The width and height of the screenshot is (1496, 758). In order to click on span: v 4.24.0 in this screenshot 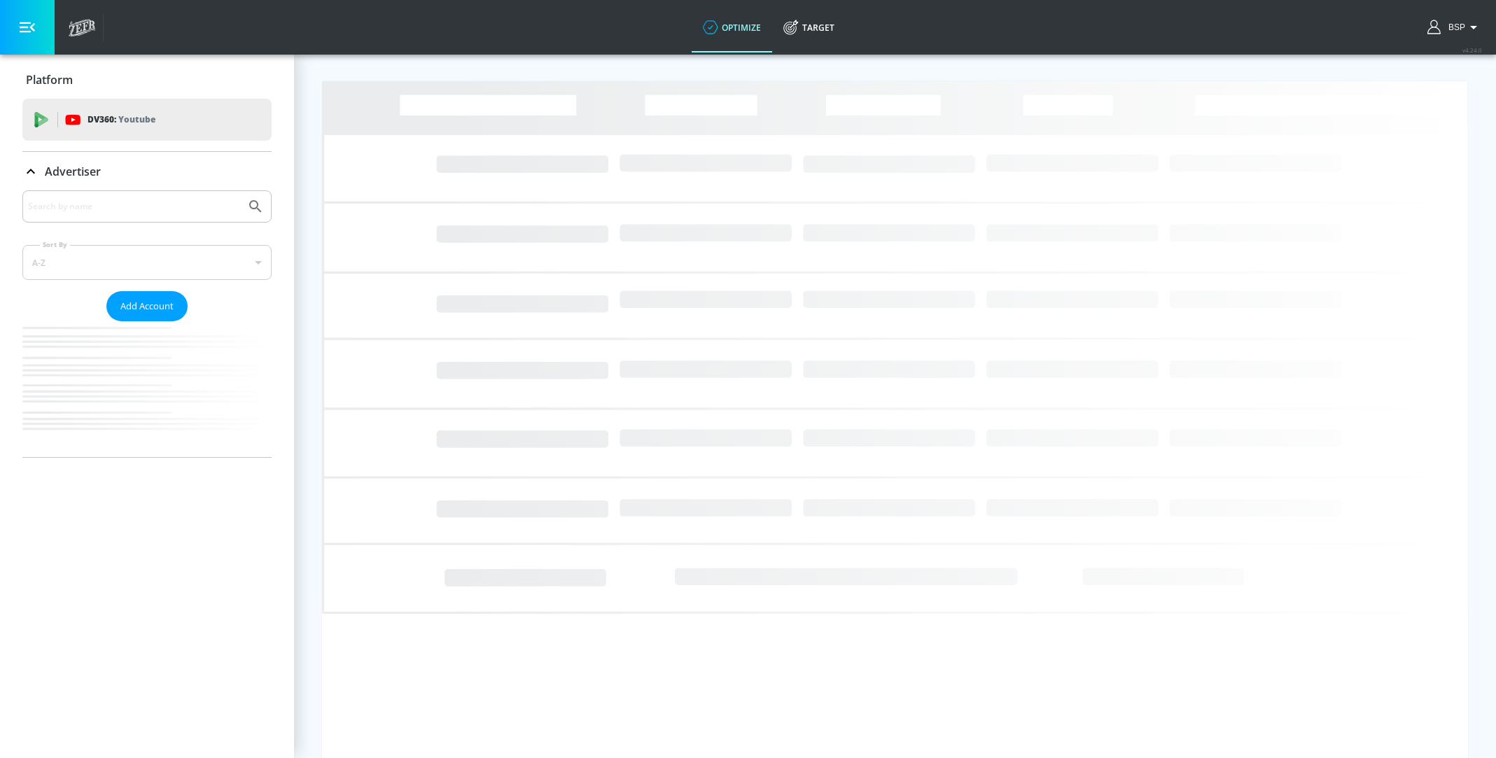, I will do `click(1473, 50)`.